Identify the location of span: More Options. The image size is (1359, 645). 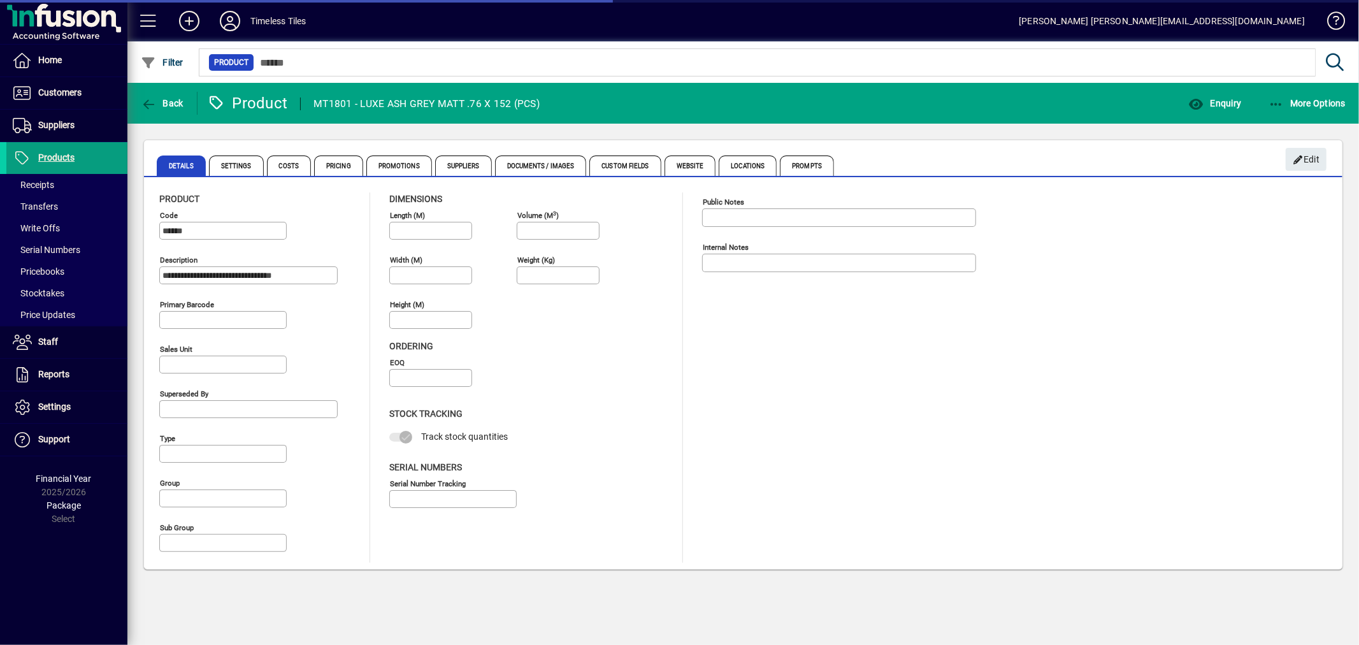
(1308, 103).